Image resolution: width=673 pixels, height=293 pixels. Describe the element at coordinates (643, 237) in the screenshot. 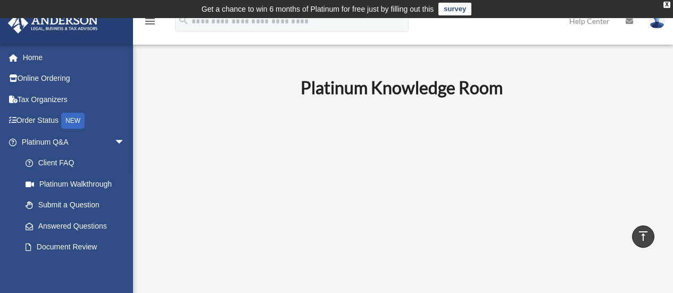

I see `a: vertical_align_top` at that location.